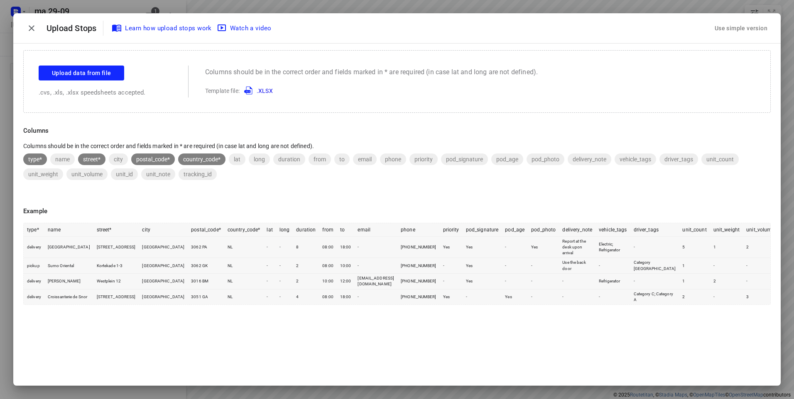 The height and width of the screenshot is (399, 794). What do you see at coordinates (345, 230) in the screenshot?
I see `th: to` at bounding box center [345, 230].